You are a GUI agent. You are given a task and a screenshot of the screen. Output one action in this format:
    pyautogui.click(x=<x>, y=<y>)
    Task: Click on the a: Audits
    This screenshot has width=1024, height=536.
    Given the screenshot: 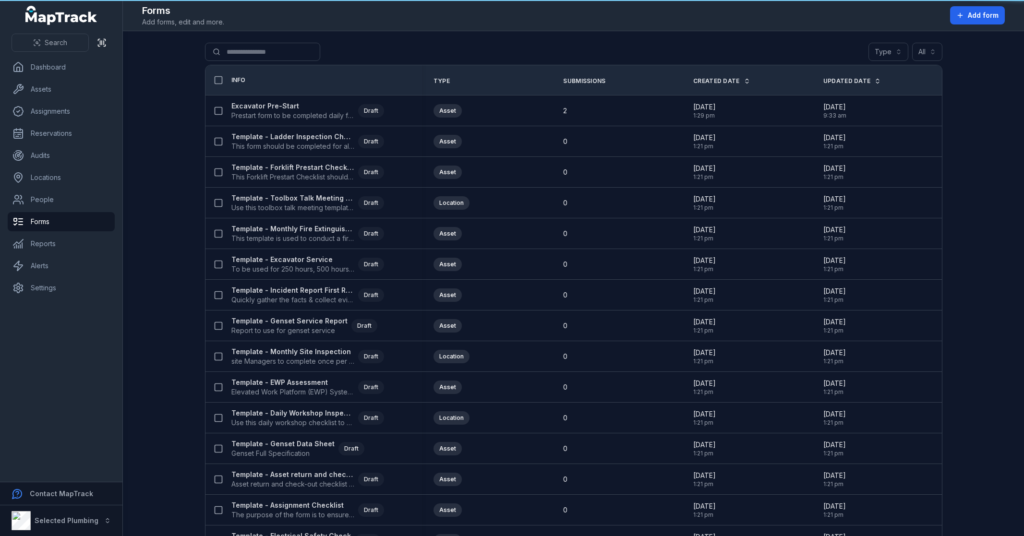 What is the action you would take?
    pyautogui.click(x=61, y=156)
    